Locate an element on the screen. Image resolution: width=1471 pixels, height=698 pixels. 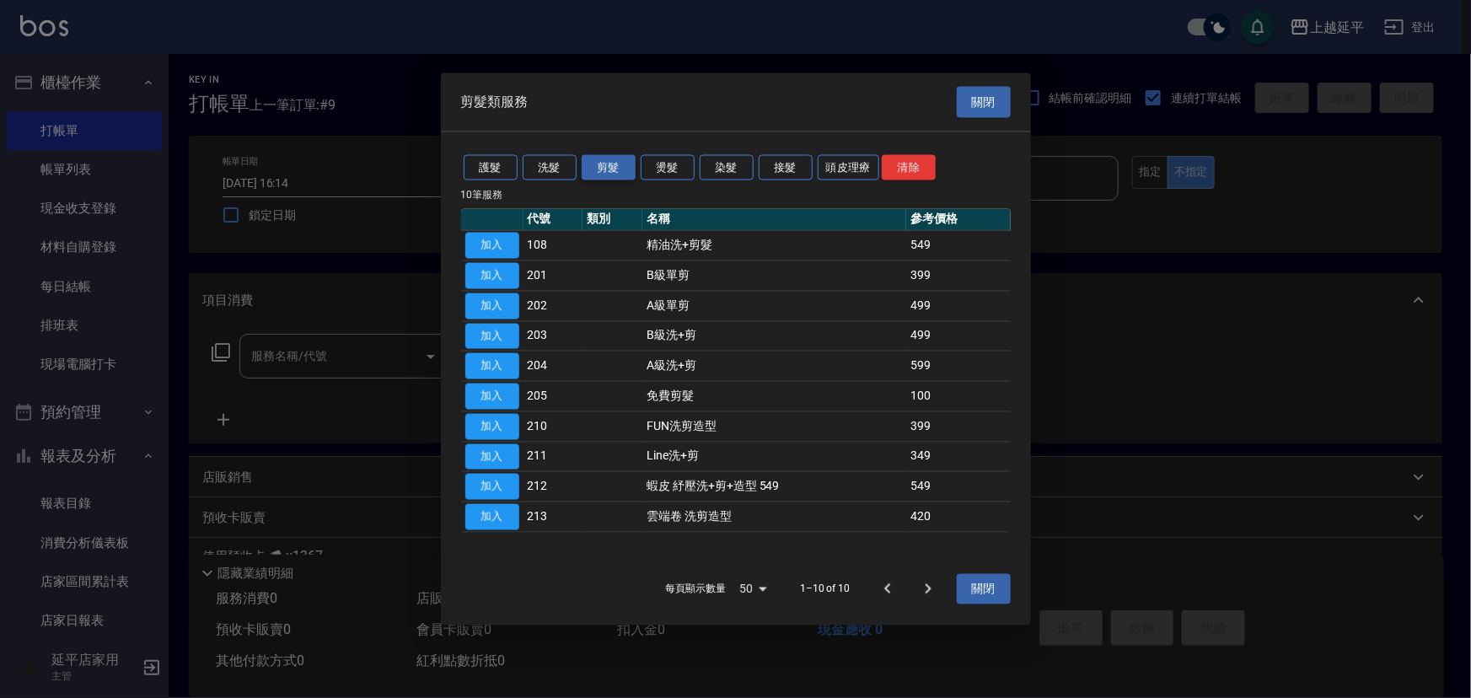
button: 頭皮理療 is located at coordinates (849, 167).